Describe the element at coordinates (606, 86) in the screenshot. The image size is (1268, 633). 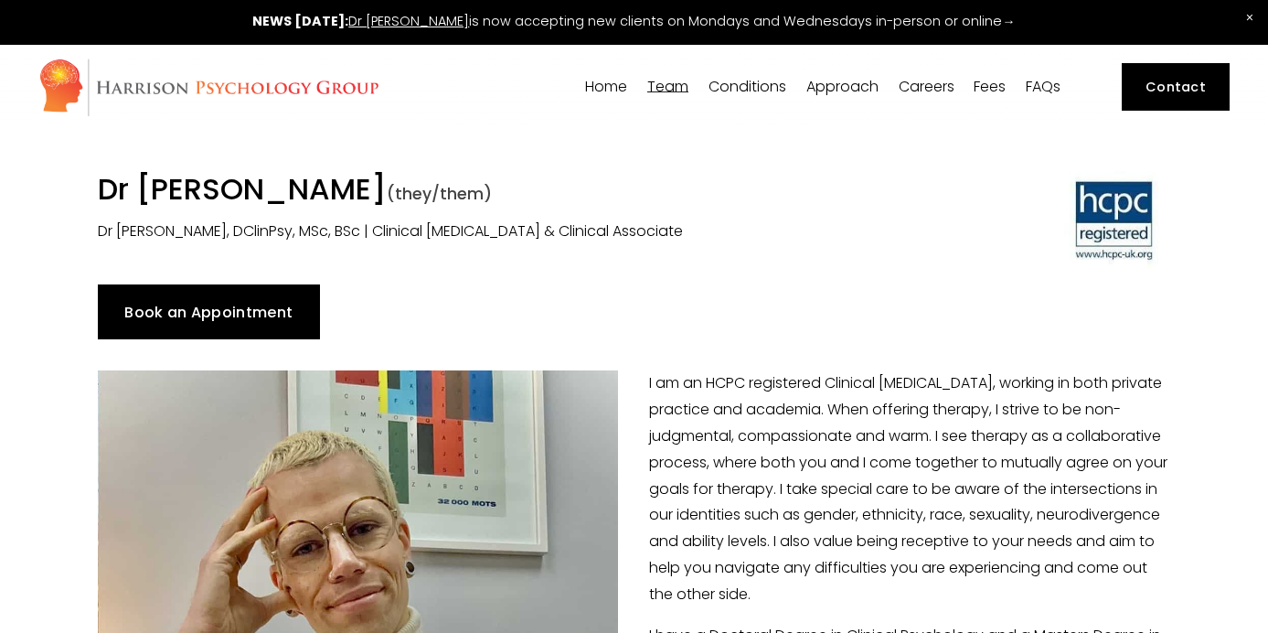
I see `a: Home` at that location.